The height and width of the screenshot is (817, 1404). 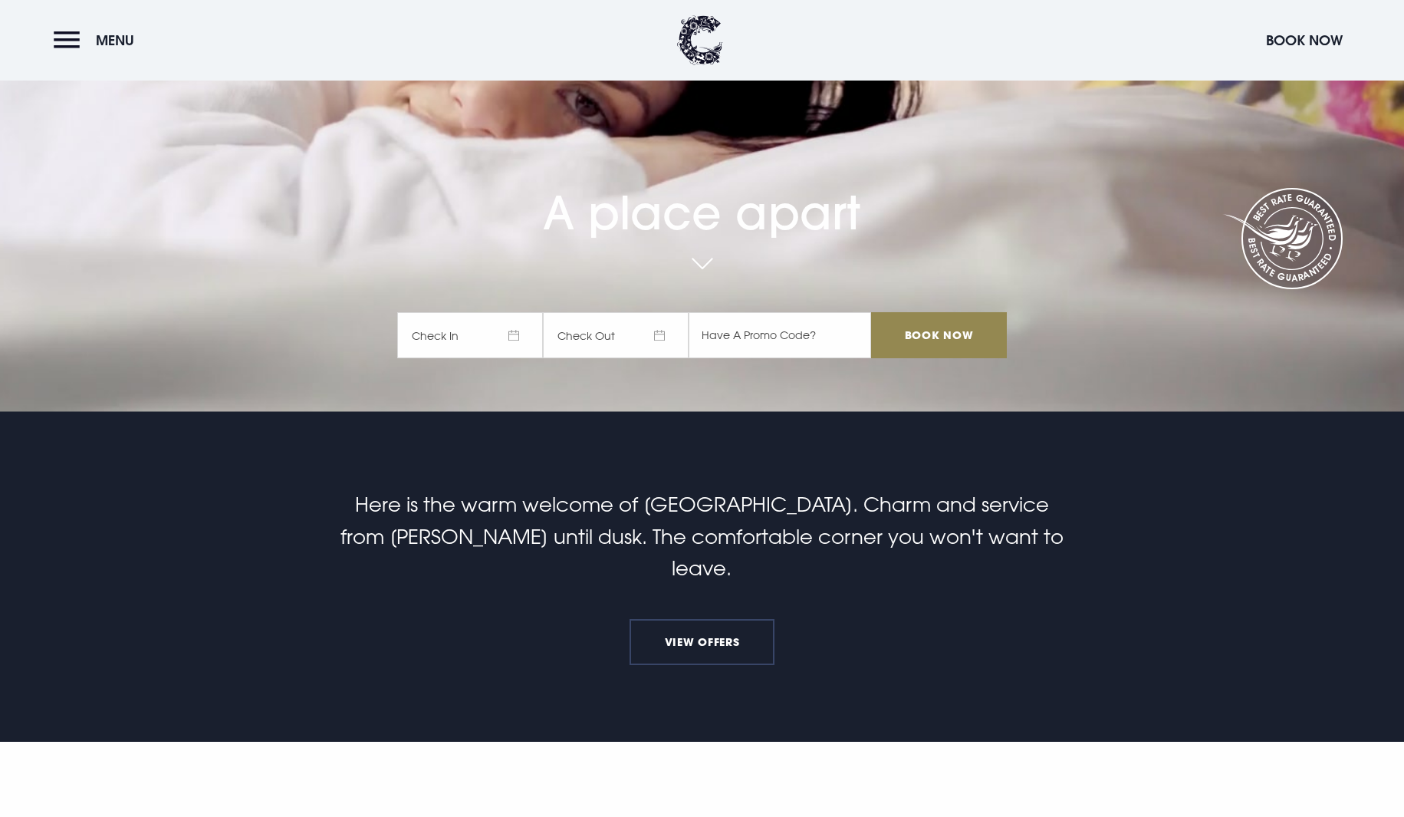 I want to click on input: Have A Promo Code?, so click(x=780, y=335).